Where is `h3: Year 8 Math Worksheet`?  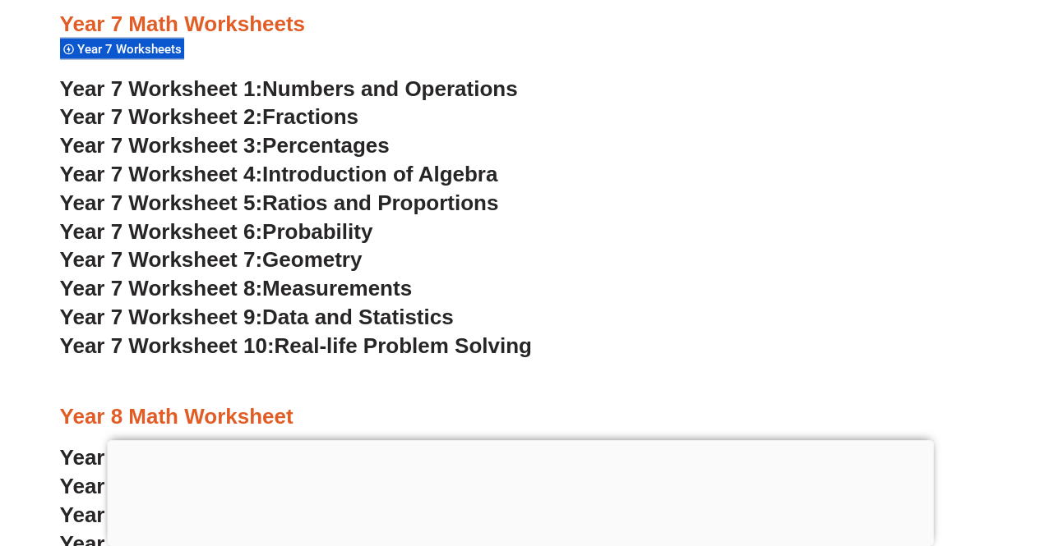
h3: Year 8 Math Worksheet is located at coordinates (520, 417).